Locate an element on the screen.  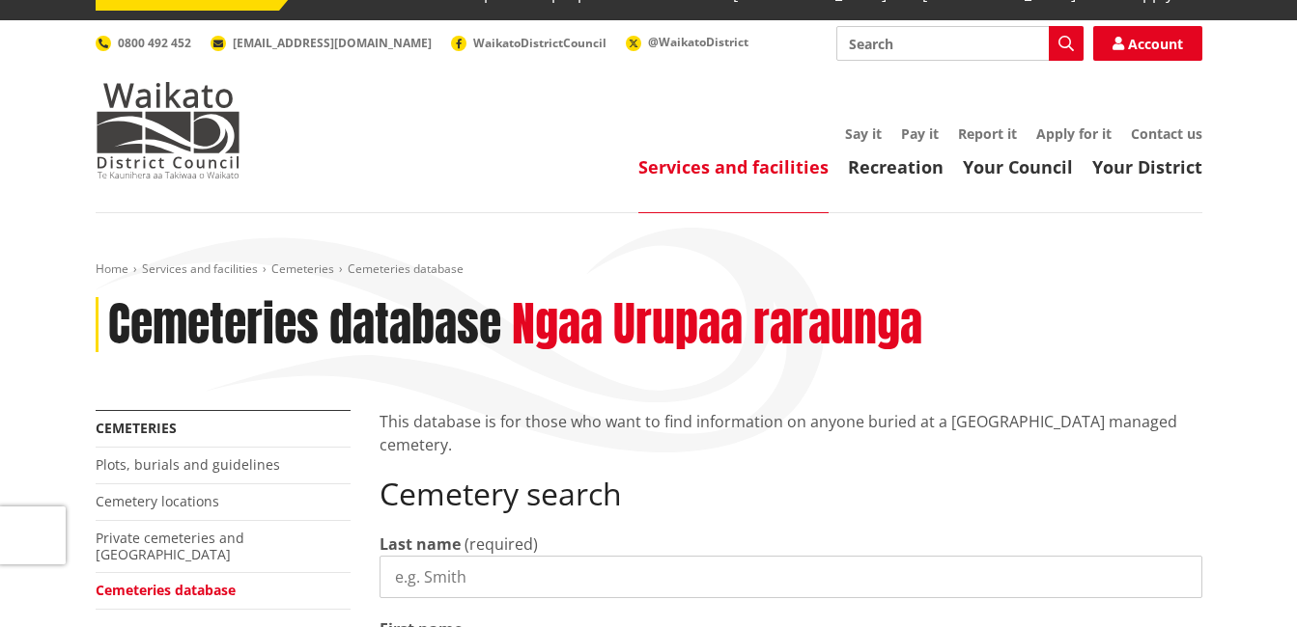
label: Last name is located at coordinates (420, 544).